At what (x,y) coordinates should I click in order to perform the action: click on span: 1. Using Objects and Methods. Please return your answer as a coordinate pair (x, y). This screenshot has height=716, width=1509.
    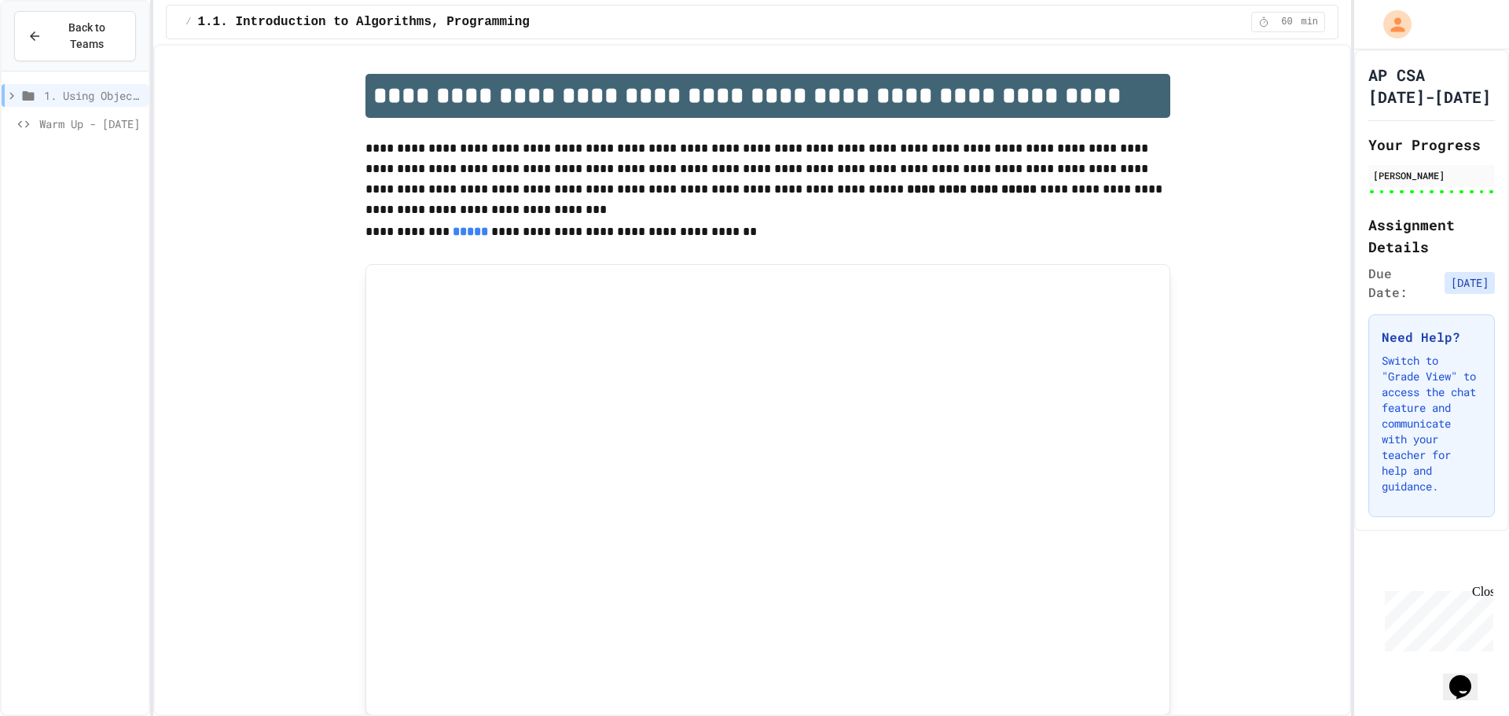
    Looking at the image, I should click on (93, 95).